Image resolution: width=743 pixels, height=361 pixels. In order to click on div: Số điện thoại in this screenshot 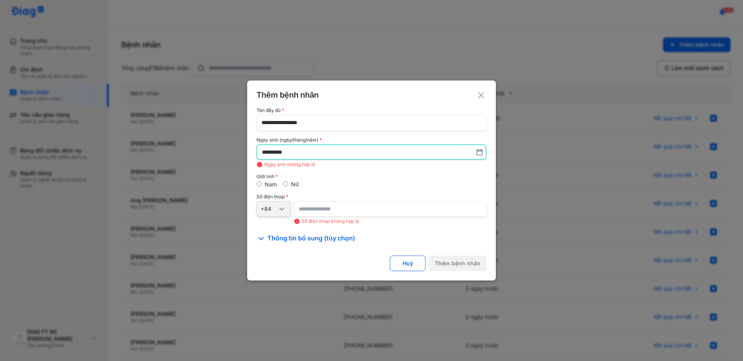, I will do `click(372, 197)`.